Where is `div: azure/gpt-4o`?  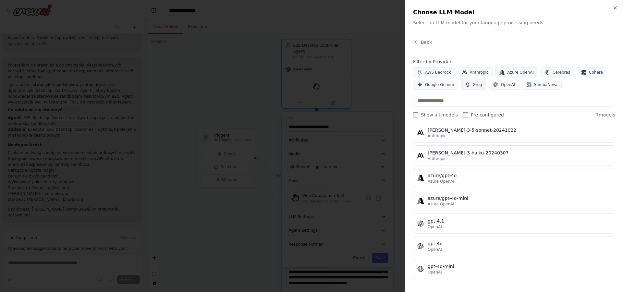 div: azure/gpt-4o is located at coordinates (519, 175).